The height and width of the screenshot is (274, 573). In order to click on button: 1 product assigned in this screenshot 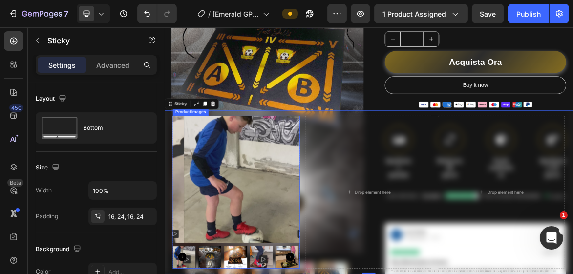, I will do `click(421, 14)`.